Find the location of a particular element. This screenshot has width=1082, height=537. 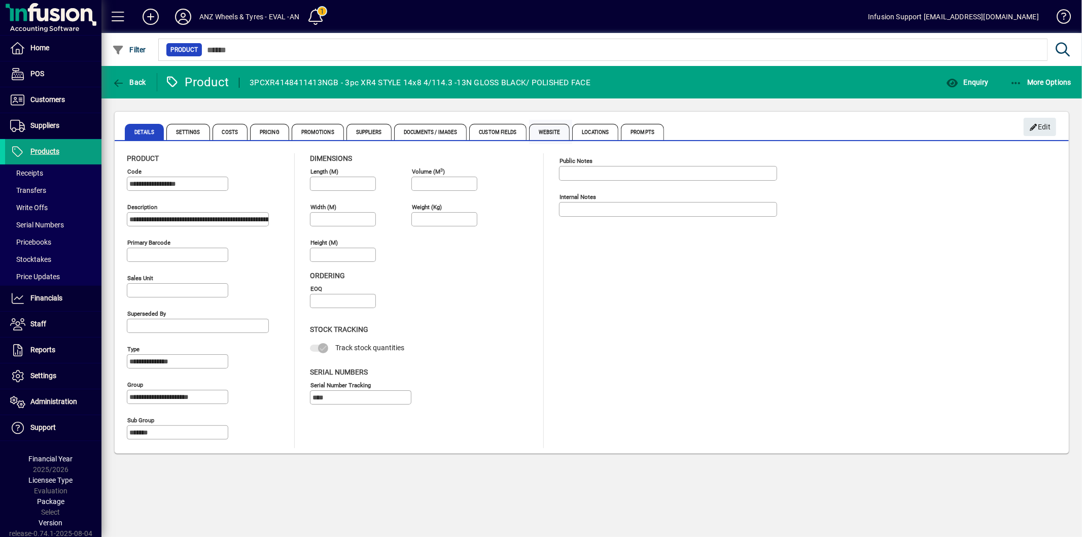

mat-label: Volume (m ) is located at coordinates (428, 171).